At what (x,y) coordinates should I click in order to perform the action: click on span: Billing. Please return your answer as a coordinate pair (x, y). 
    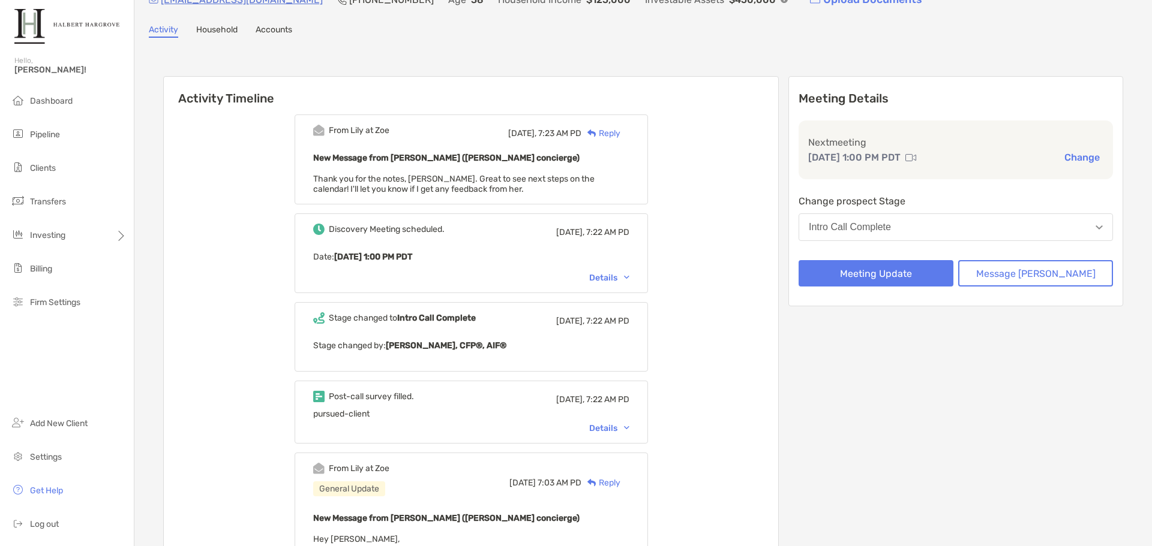
    Looking at the image, I should click on (41, 269).